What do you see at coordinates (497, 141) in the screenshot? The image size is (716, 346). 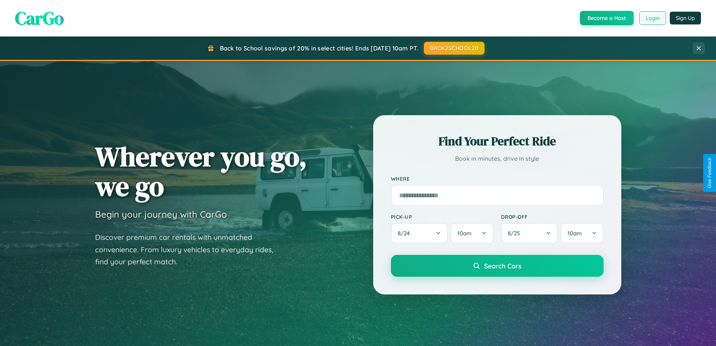 I see `h2: Find Your Perfect Ride` at bounding box center [497, 141].